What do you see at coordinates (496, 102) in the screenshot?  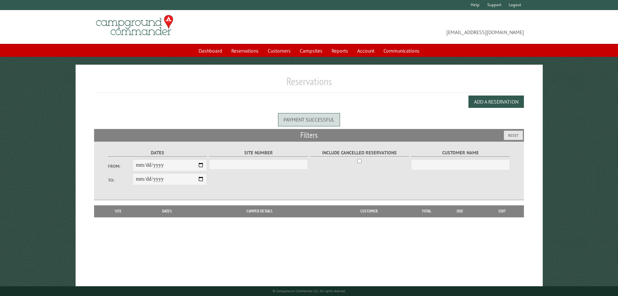 I see `button: Add a Reservation` at bounding box center [496, 102].